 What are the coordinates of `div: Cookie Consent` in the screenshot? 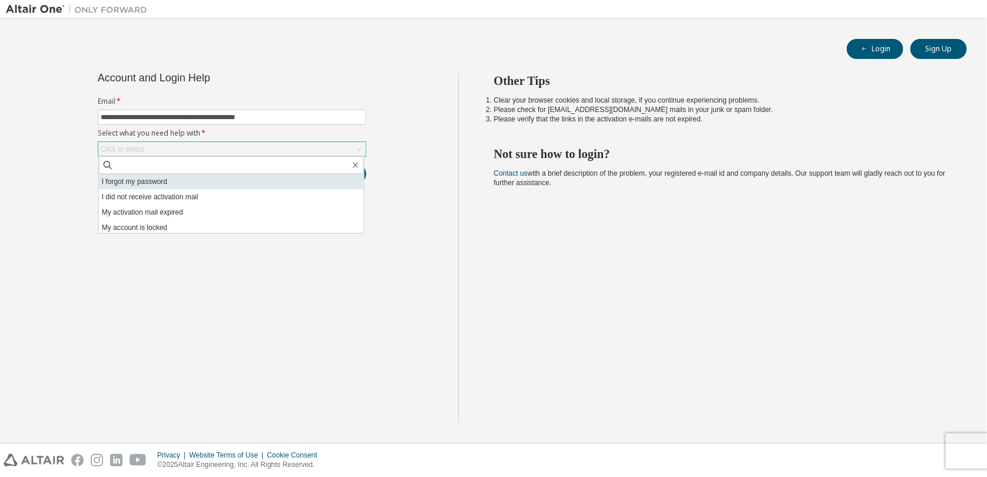 It's located at (295, 455).